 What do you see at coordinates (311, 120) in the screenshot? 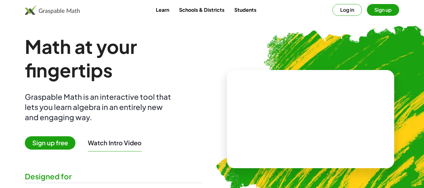
I see `video: What is this? This is dynamic math notation. Dynamic math notation plays a central role in how Gr...` at bounding box center [311, 120].